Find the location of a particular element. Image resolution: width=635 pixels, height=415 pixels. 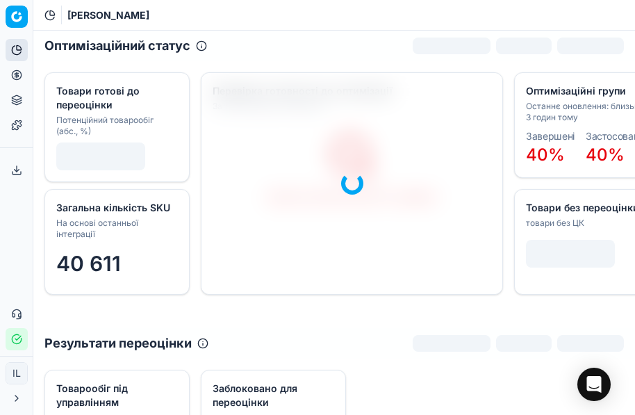

button: IL is located at coordinates (17, 373).